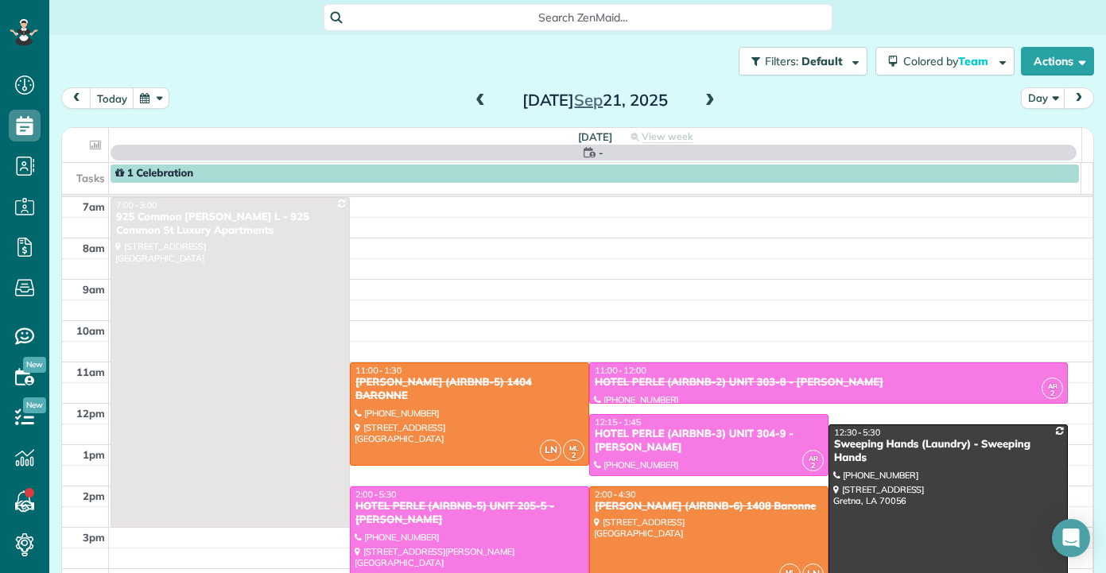  Describe the element at coordinates (948, 452) in the screenshot. I see `div: Sweeping Hands (Laundry) - Sweeping Hands` at that location.